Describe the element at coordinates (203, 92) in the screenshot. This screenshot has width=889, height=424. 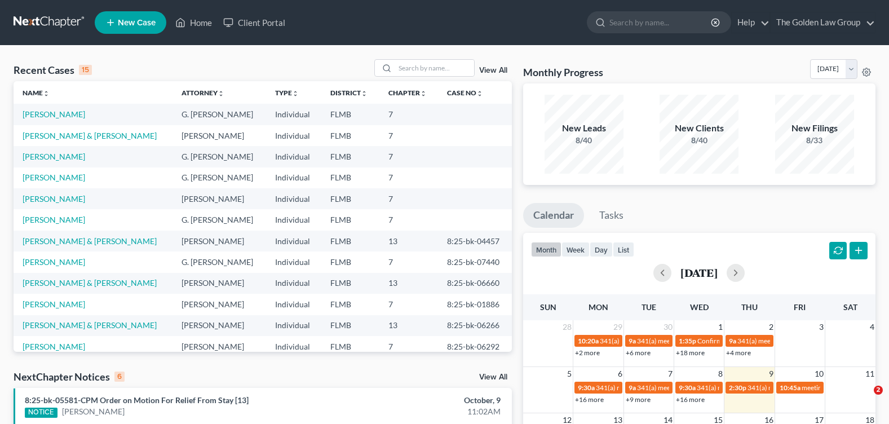
I see `a: Attorneyunfold_more` at that location.